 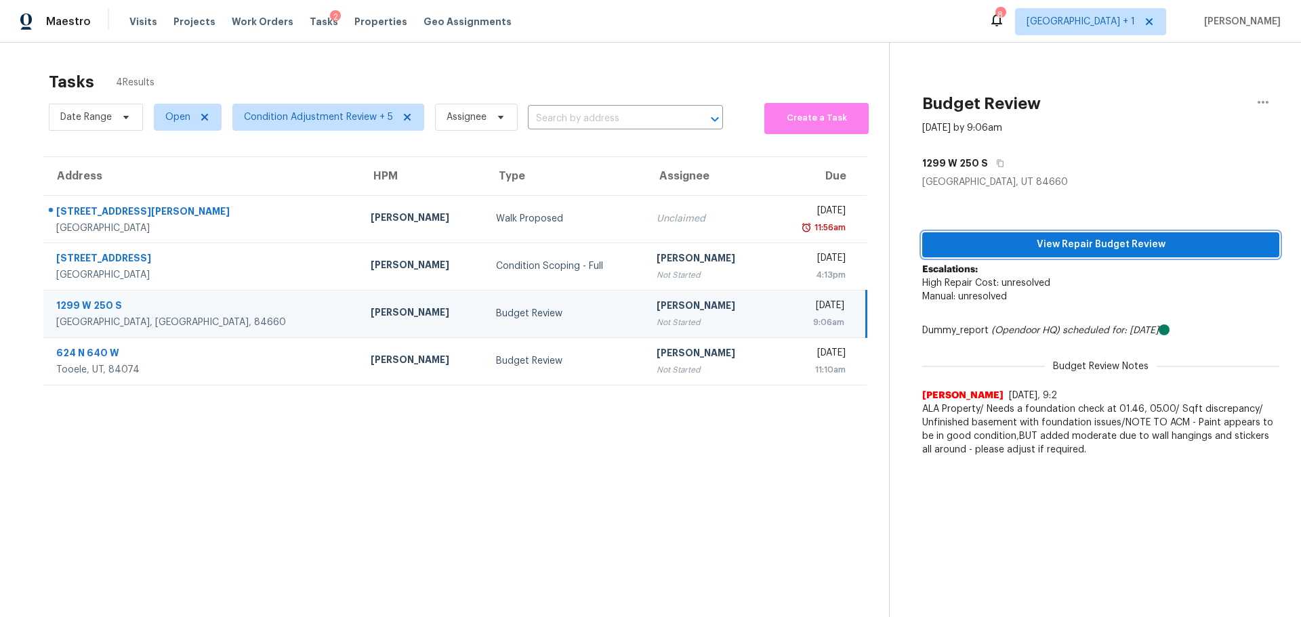 What do you see at coordinates (813, 275) in the screenshot?
I see `div: 4:13pm` at bounding box center [813, 275].